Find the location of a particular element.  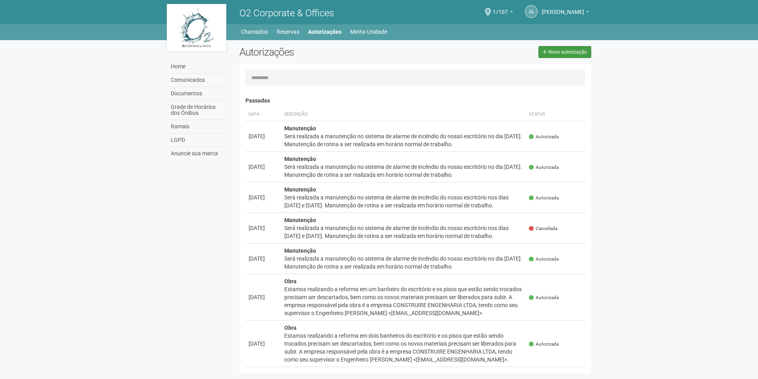

a: AL is located at coordinates (531, 12).